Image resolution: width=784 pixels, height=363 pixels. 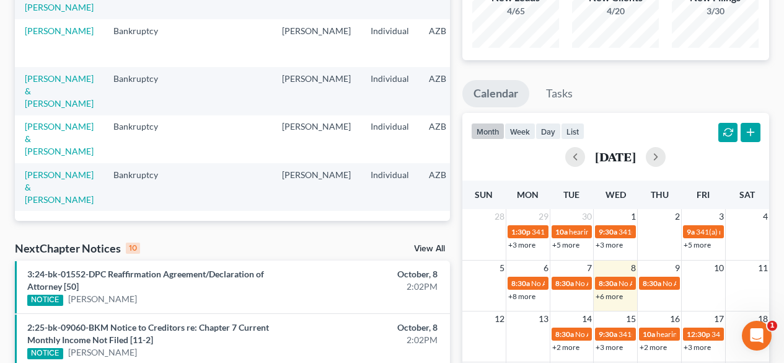 I want to click on span: 9, so click(x=678, y=268).